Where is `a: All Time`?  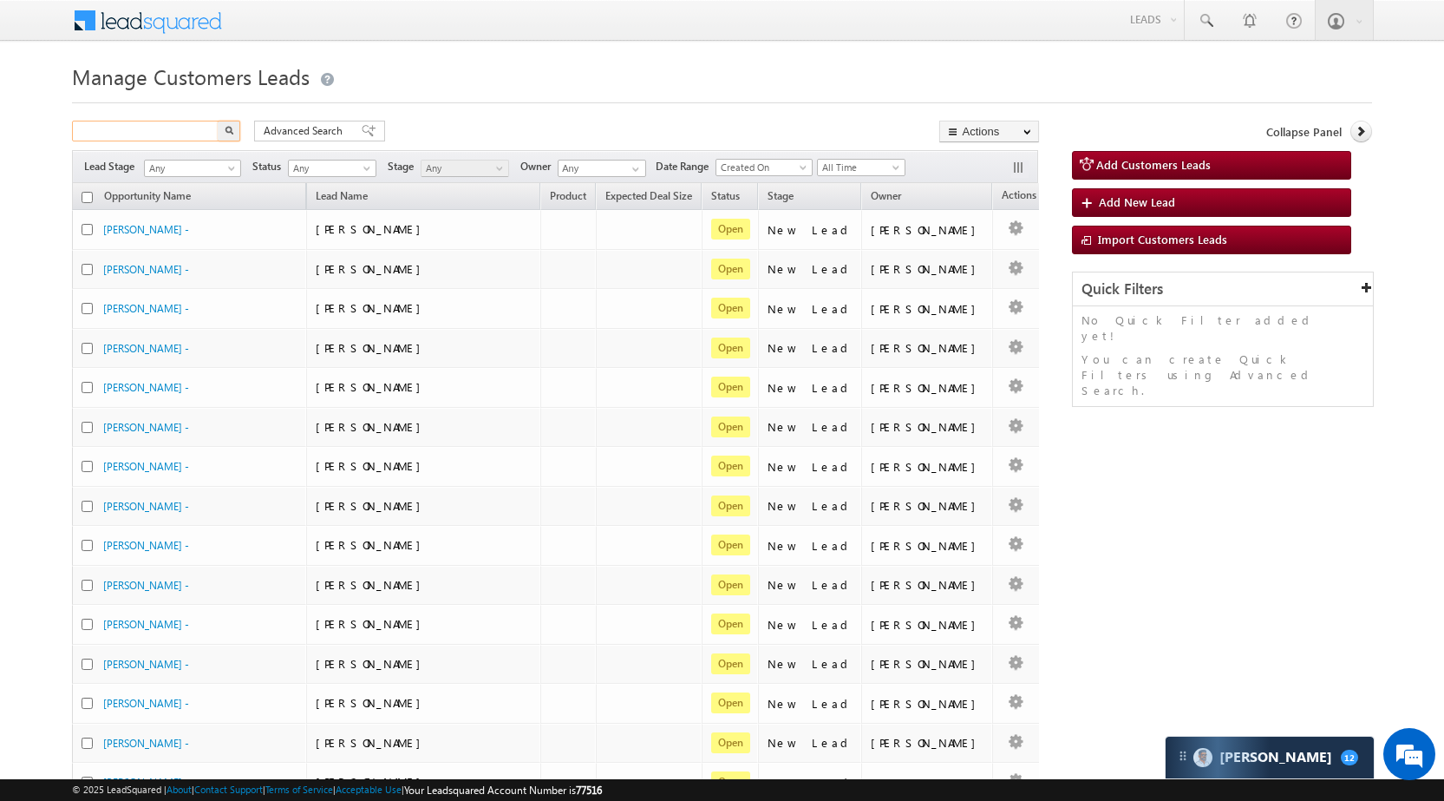
a: All Time is located at coordinates (861, 167).